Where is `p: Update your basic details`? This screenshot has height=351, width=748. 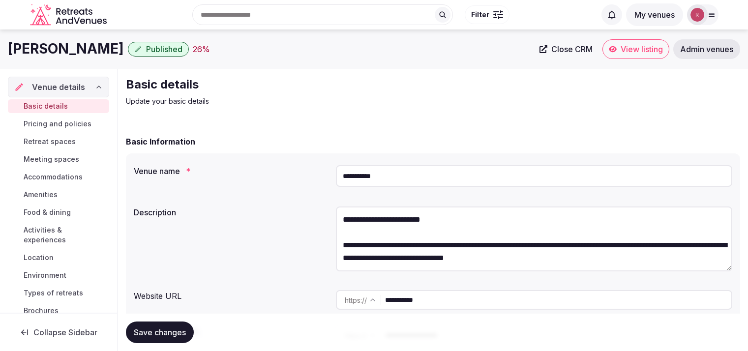
p: Update your basic details is located at coordinates (291, 101).